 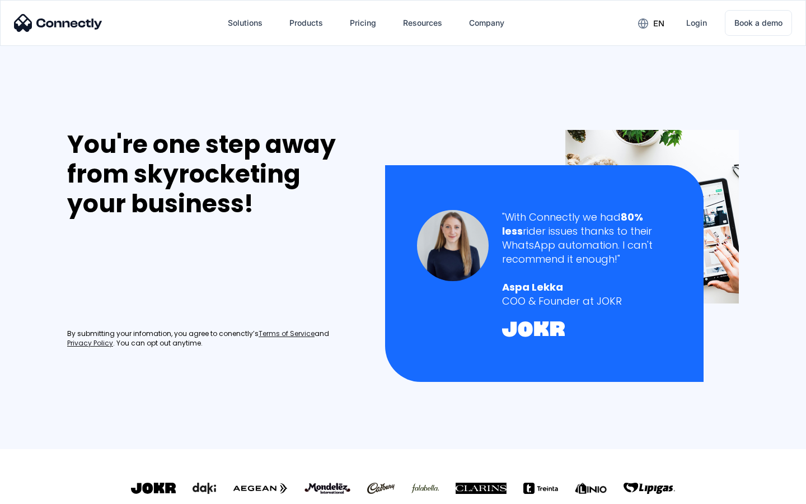 I want to click on ul: Language list, so click(x=45, y=492).